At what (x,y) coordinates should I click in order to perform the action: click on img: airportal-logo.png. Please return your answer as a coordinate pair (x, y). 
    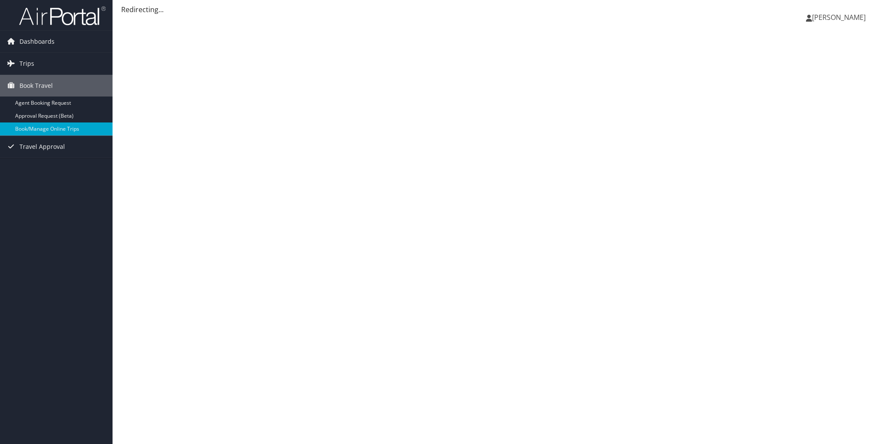
    Looking at the image, I should click on (62, 16).